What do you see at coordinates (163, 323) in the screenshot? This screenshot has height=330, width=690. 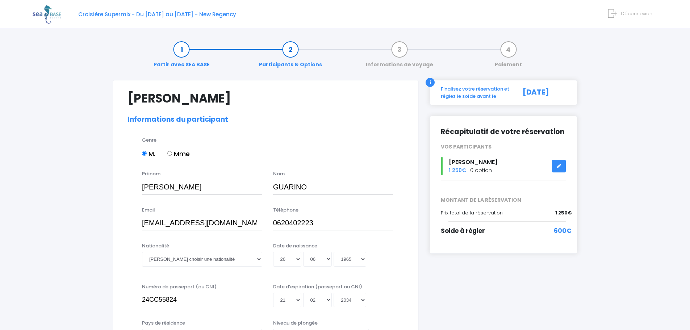 I see `label: Pays de résidence` at bounding box center [163, 323].